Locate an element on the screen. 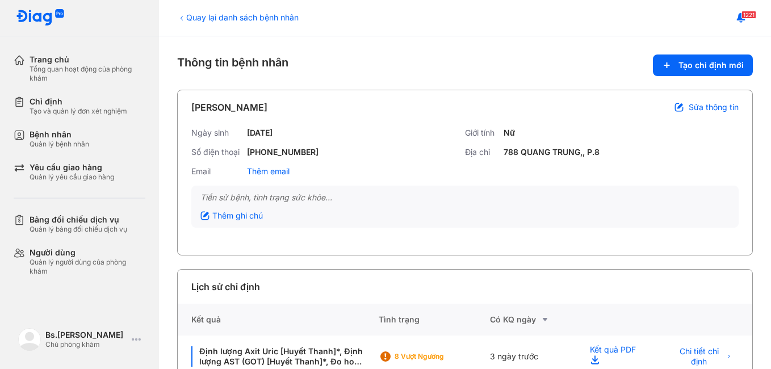  button: Chi tiết chỉ định is located at coordinates (703, 357).